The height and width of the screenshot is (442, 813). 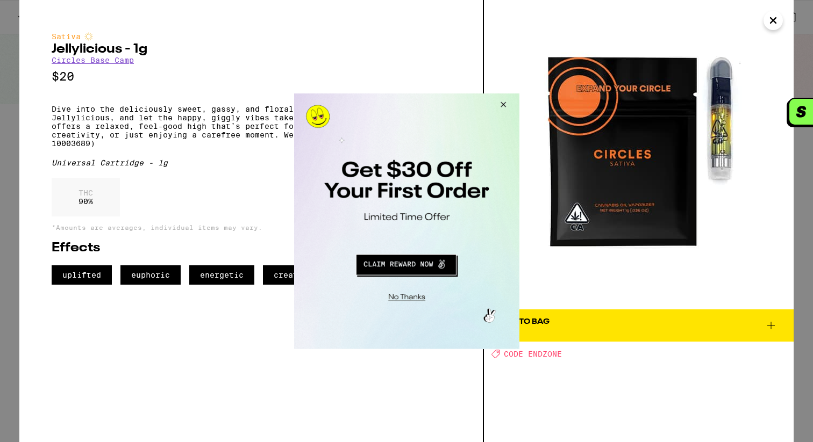 I want to click on p: *Amounts are averages, individual items may vary., so click(x=251, y=227).